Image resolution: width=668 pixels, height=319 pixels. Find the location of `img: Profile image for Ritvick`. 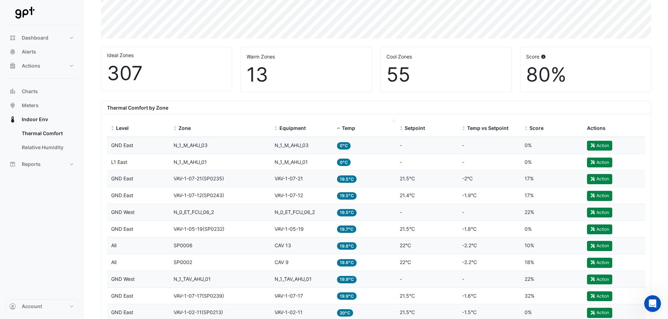

img: Profile image for Ritvick is located at coordinates (25, 122).